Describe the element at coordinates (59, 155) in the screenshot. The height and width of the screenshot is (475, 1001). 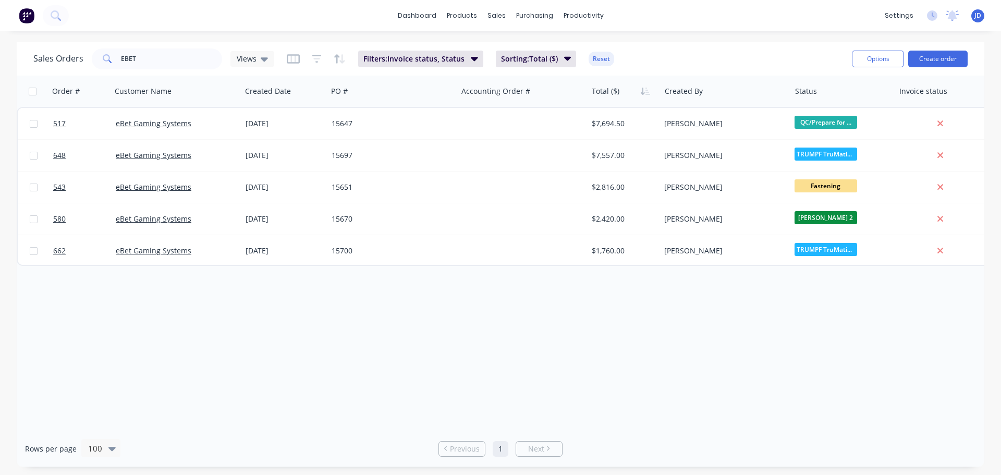
I see `span: 648` at that location.